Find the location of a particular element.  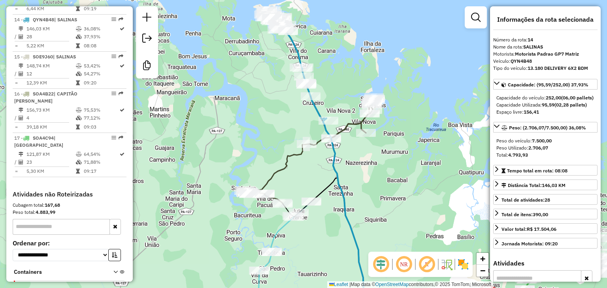

td: 5,22 KM is located at coordinates (51, 46).